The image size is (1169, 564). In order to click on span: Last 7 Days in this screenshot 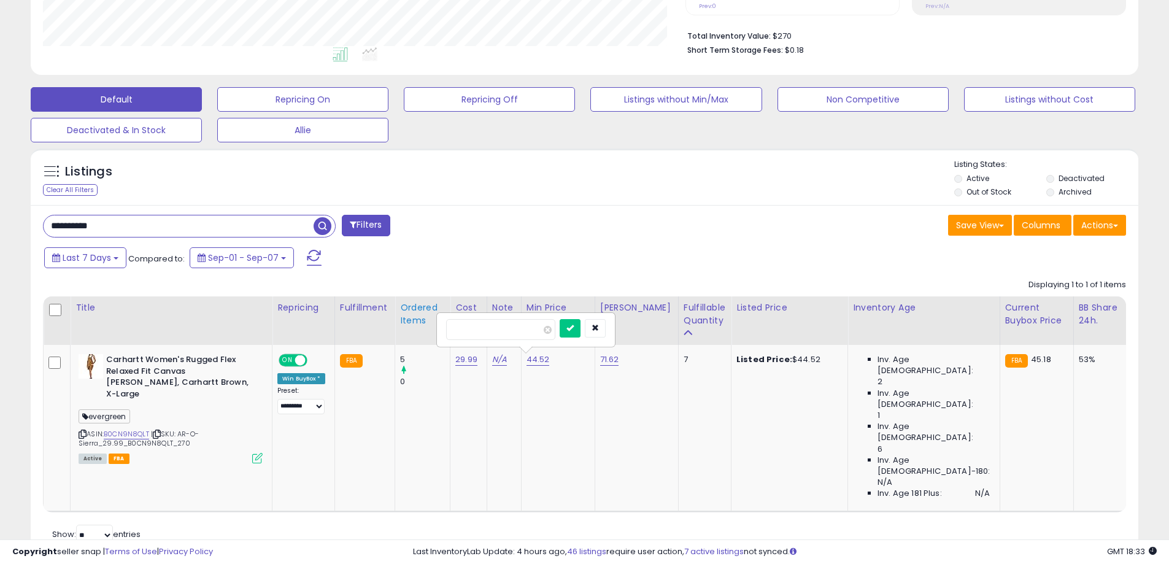, I will do `click(87, 258)`.